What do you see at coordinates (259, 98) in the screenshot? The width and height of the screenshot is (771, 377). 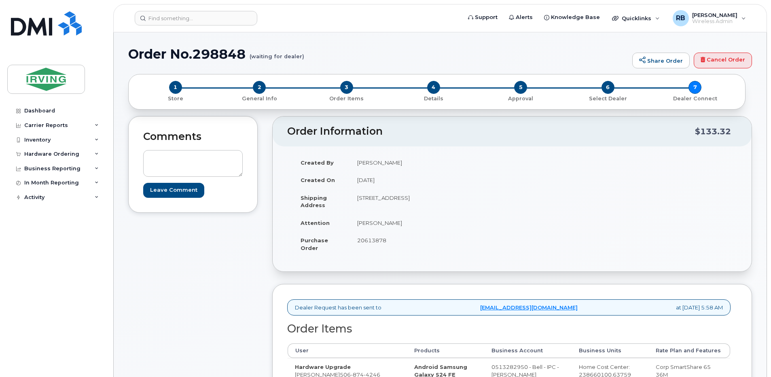 I see `a: 2 General Info` at bounding box center [259, 98].